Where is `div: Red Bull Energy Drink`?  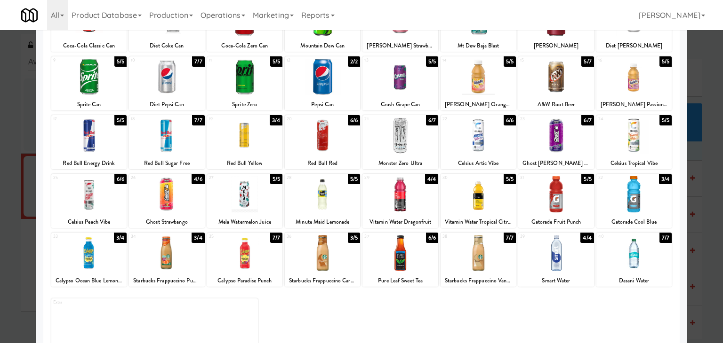 div: Red Bull Energy Drink is located at coordinates (89, 163).